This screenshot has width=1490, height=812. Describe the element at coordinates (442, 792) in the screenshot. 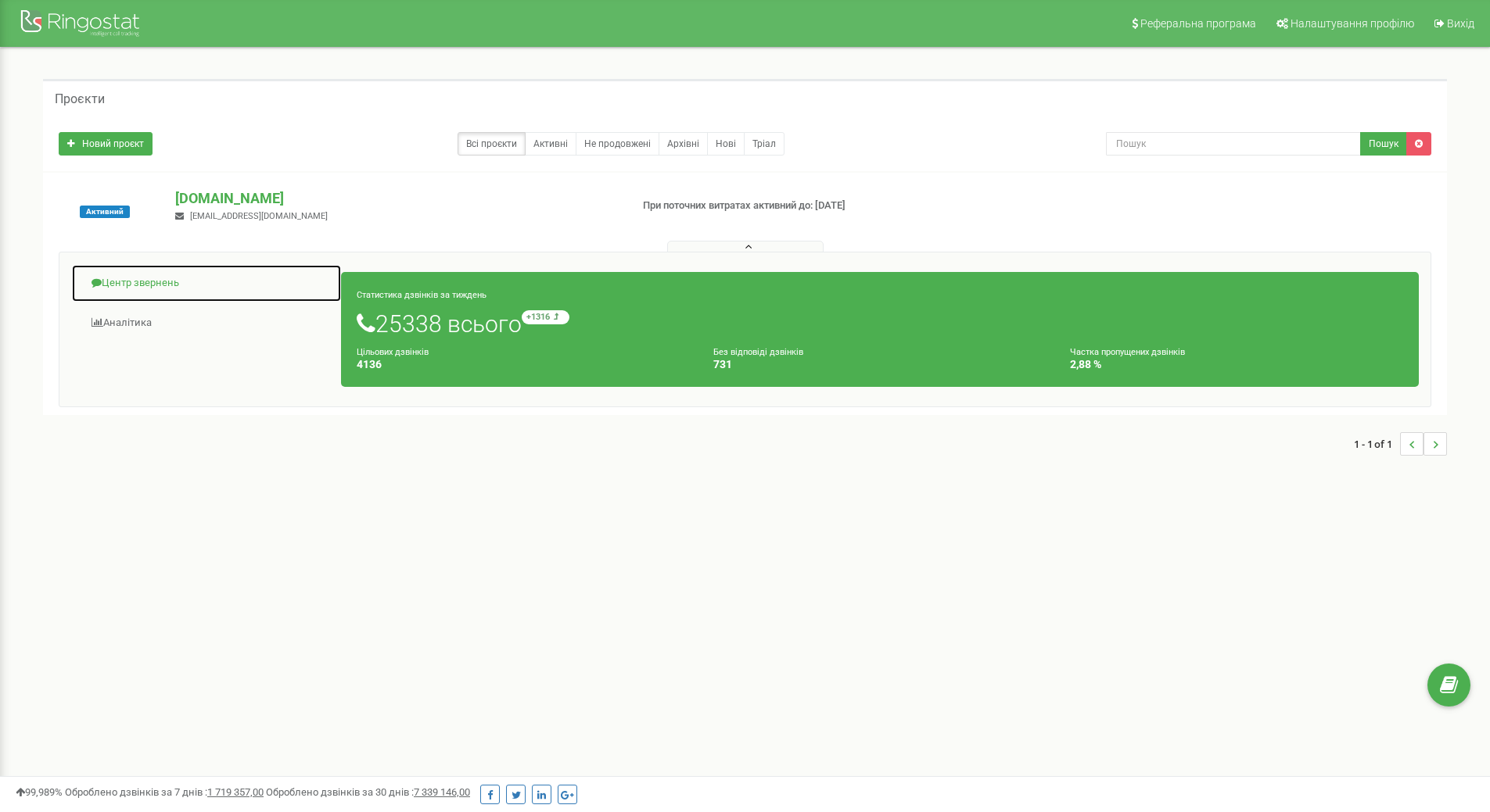

I see `u: 7 339 146,00` at that location.